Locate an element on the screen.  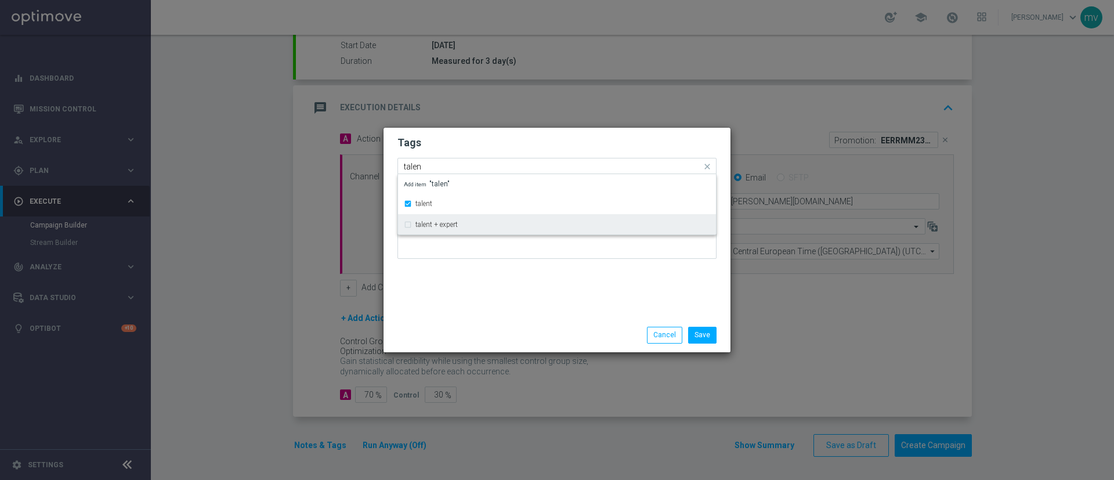
ng-dropdown-panel: Options list is located at coordinates (557, 204).